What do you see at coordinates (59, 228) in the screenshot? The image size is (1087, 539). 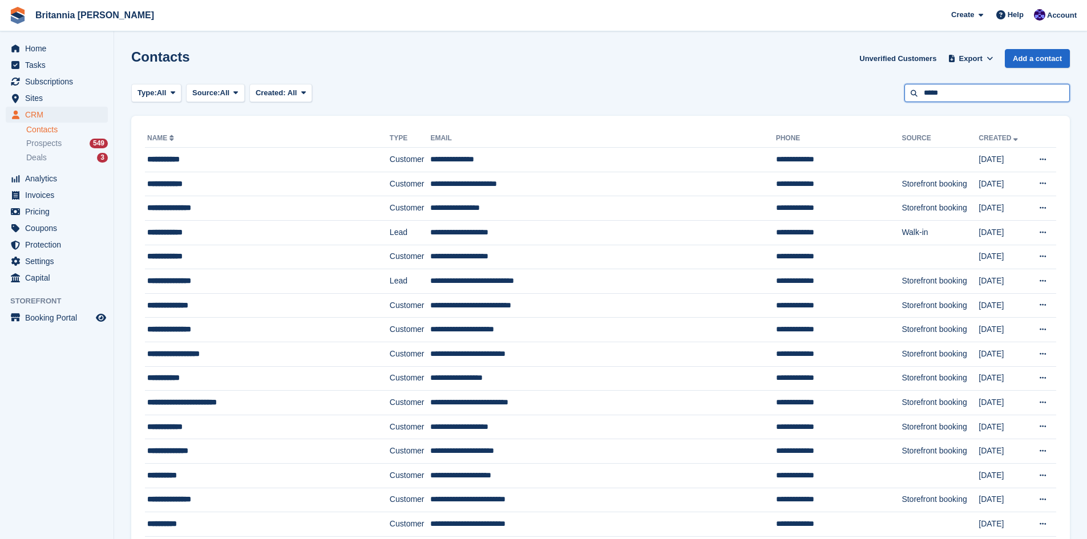 I see `span: Coupons` at bounding box center [59, 228].